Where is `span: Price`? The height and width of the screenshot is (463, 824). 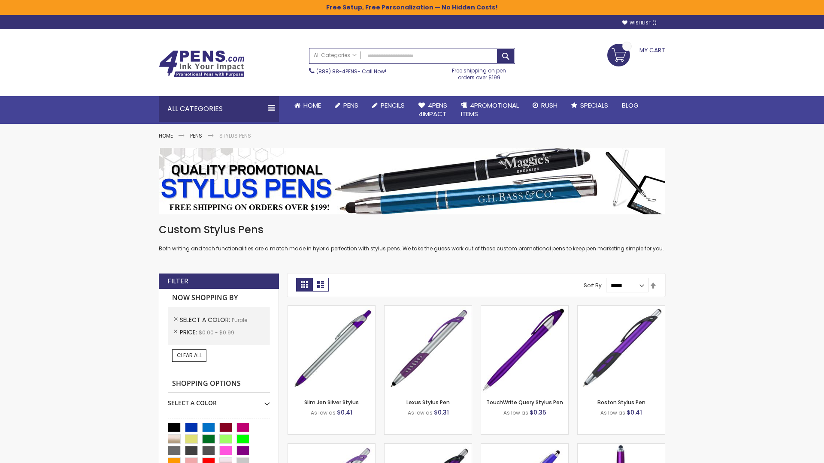 span: Price is located at coordinates (189, 332).